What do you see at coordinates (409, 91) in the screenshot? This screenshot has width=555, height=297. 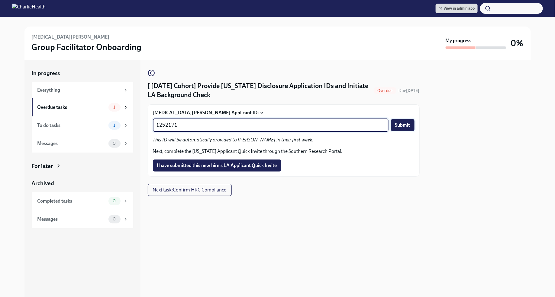 I see `span: Due` at bounding box center [409, 91].